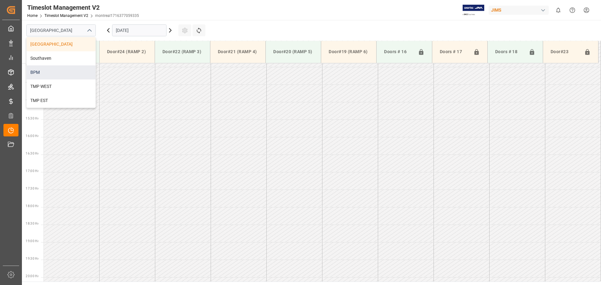 The height and width of the screenshot is (285, 601). I want to click on button: close menu, so click(89, 30).